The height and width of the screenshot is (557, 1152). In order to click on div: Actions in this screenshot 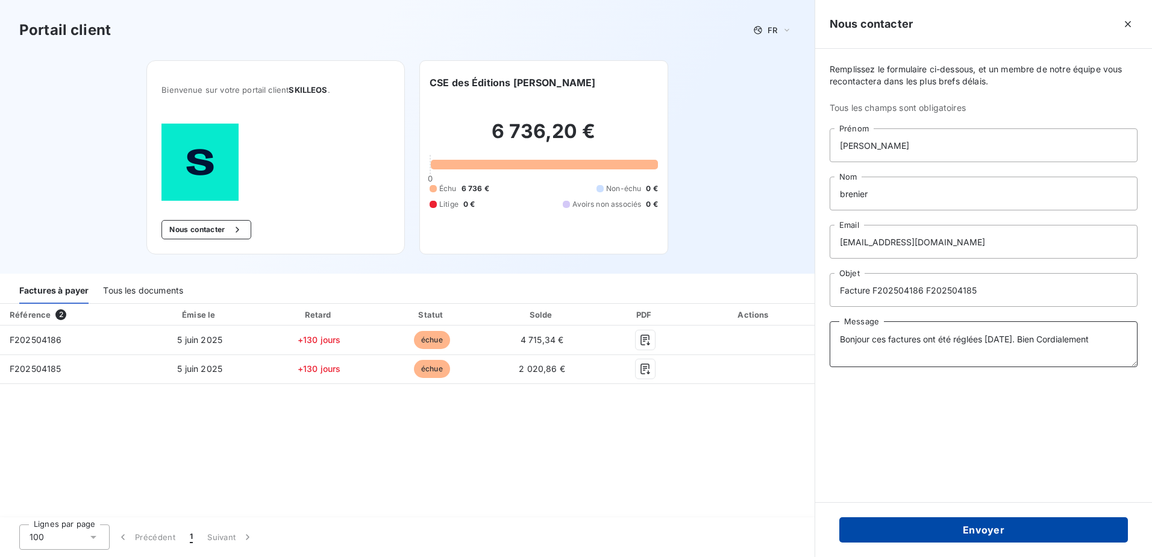, I will do `click(754, 315)`.